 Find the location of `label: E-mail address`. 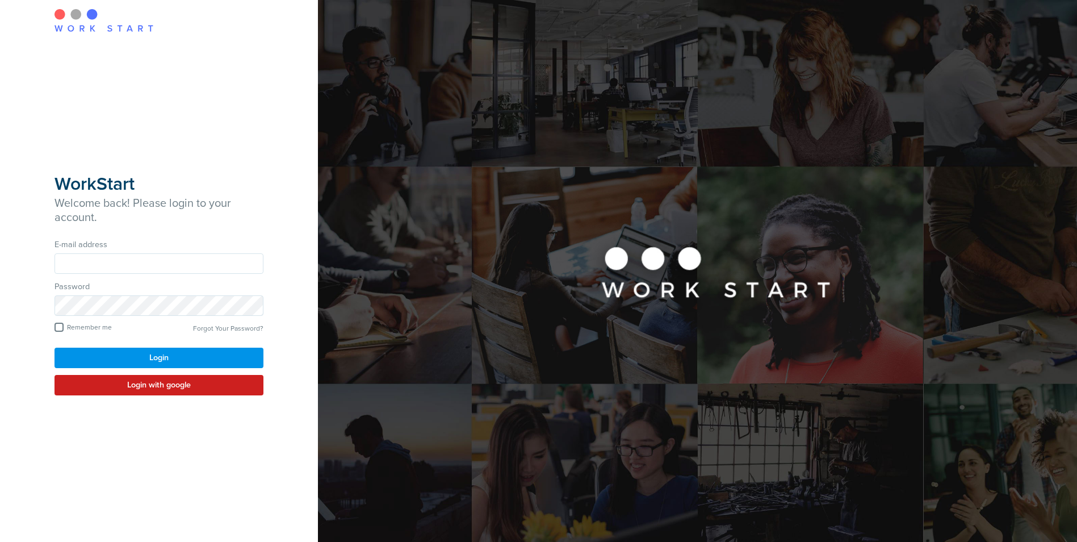

label: E-mail address is located at coordinates (159, 245).